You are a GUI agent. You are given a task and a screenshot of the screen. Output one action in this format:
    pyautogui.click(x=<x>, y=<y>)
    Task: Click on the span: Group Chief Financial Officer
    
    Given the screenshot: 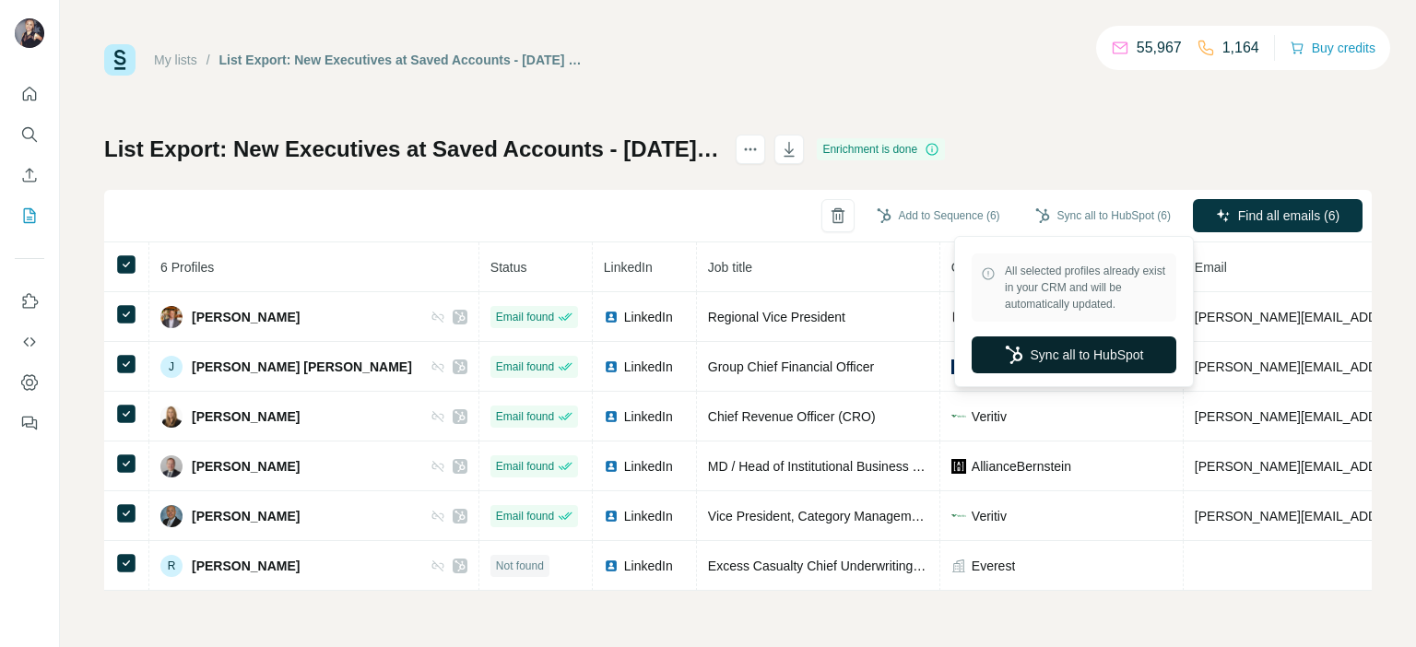 What is the action you would take?
    pyautogui.click(x=791, y=367)
    